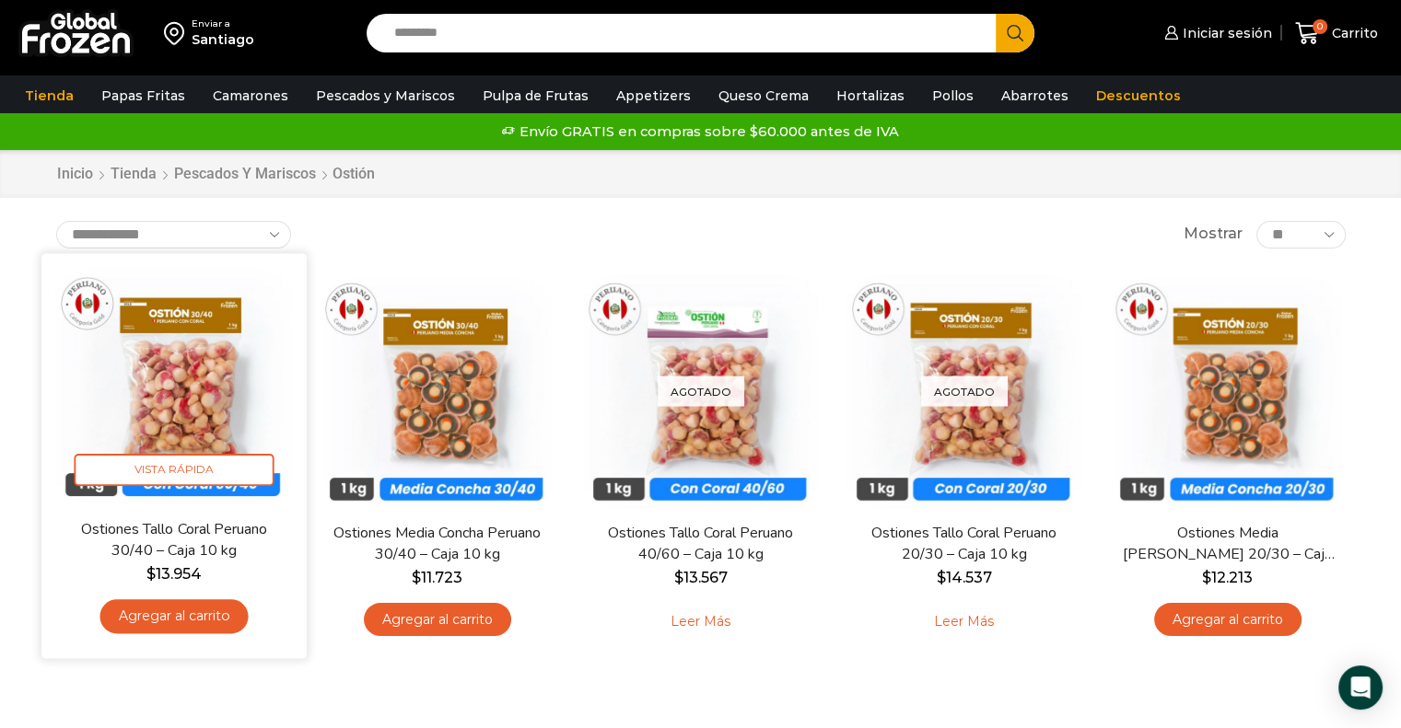  Describe the element at coordinates (1228, 620) in the screenshot. I see `a: Agregar al carrito: “Ostiones Media Concha Peruano 20/30 - Caja 10 kg”` at that location.